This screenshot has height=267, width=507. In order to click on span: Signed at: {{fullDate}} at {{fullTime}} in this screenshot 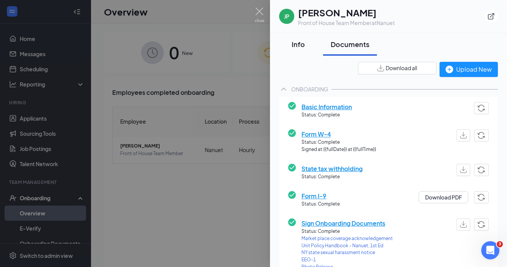, I will do `click(338, 149)`.